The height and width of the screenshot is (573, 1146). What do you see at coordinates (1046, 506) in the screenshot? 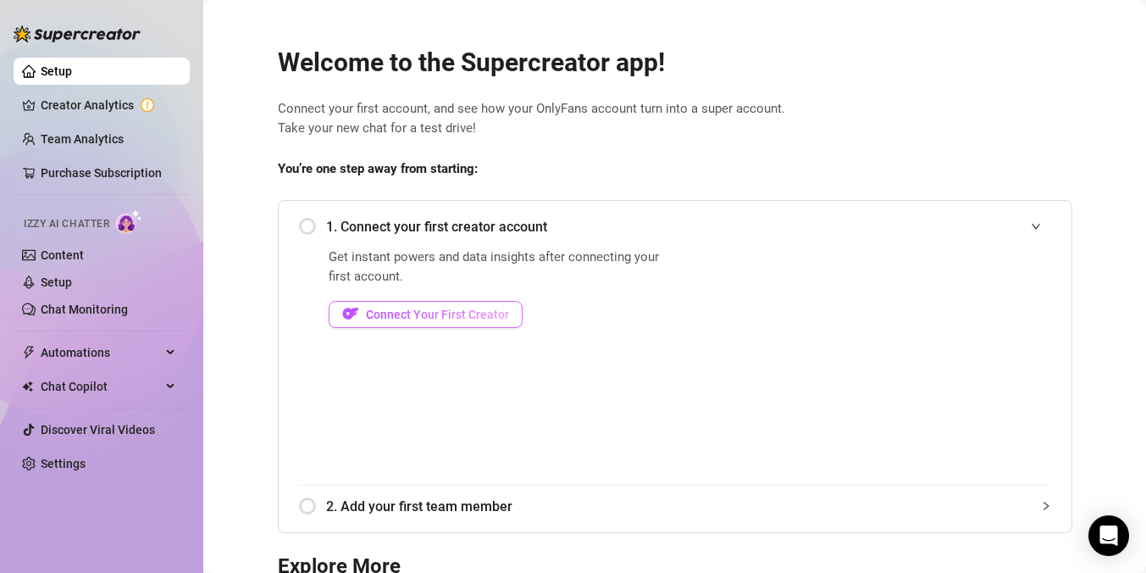
I see `span: collapsed` at bounding box center [1046, 506].